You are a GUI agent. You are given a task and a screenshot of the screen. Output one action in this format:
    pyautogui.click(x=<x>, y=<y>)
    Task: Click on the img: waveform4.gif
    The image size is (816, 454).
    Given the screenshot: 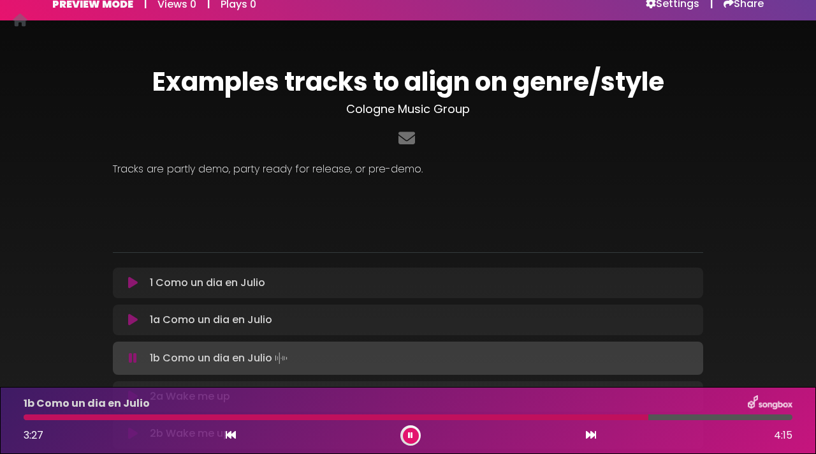 What is the action you would take?
    pyautogui.click(x=281, y=358)
    